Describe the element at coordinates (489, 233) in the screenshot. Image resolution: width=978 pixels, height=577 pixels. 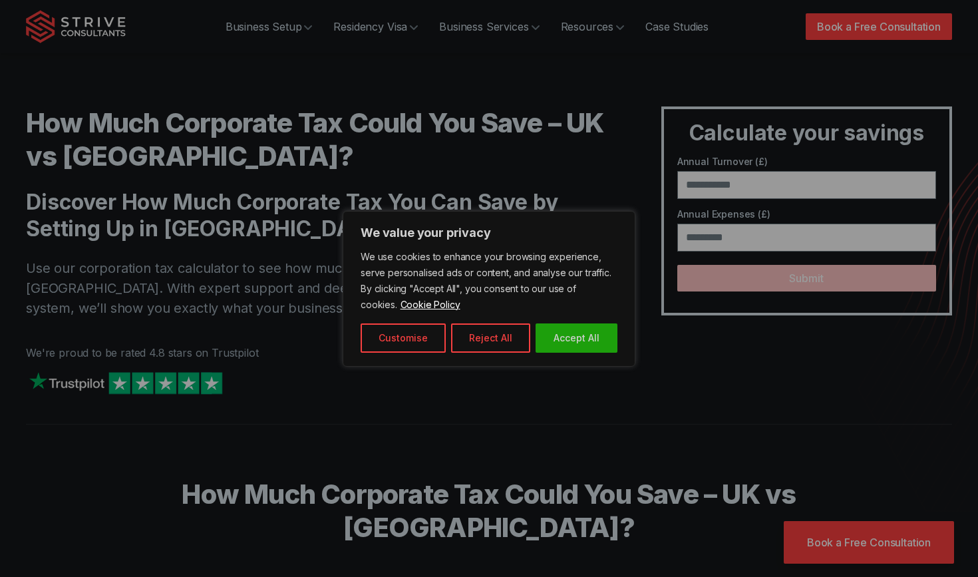
I see `p: We value your privacy` at that location.